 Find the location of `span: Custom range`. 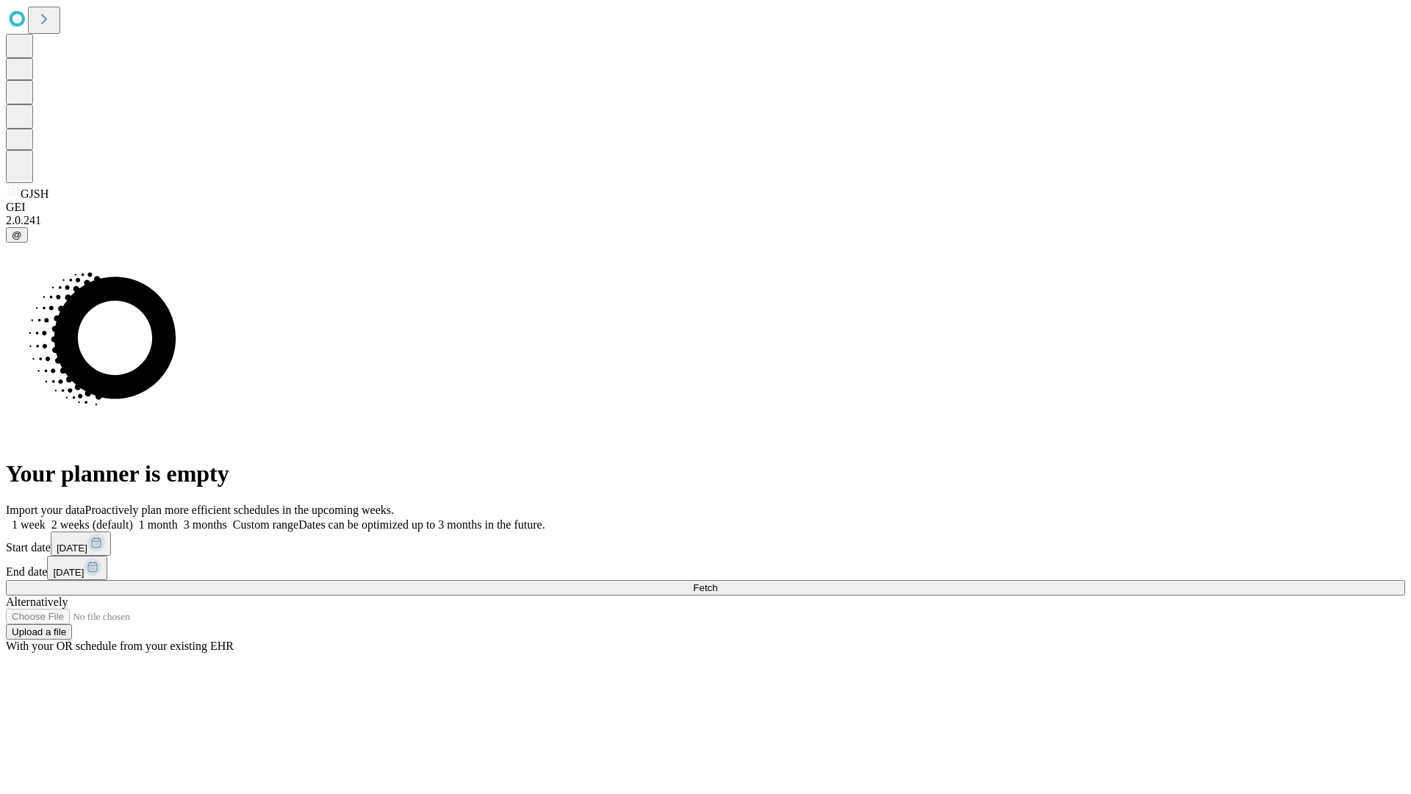

span: Custom range is located at coordinates (265, 524).